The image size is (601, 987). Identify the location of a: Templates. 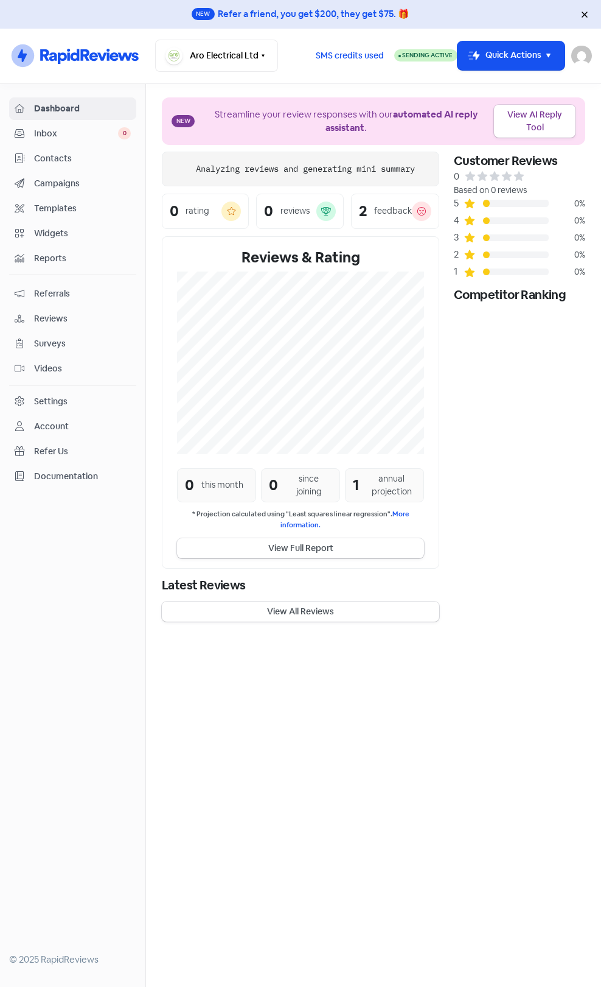
(72, 208).